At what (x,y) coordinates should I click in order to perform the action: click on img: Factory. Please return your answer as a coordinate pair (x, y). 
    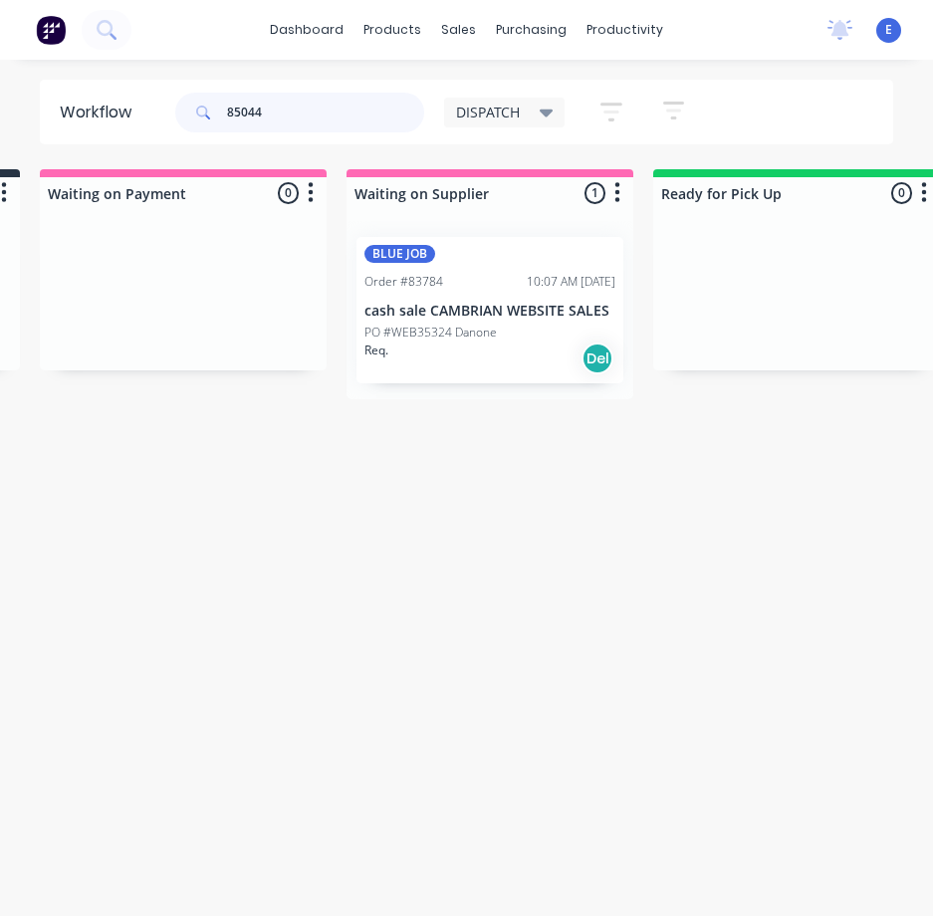
    Looking at the image, I should click on (51, 30).